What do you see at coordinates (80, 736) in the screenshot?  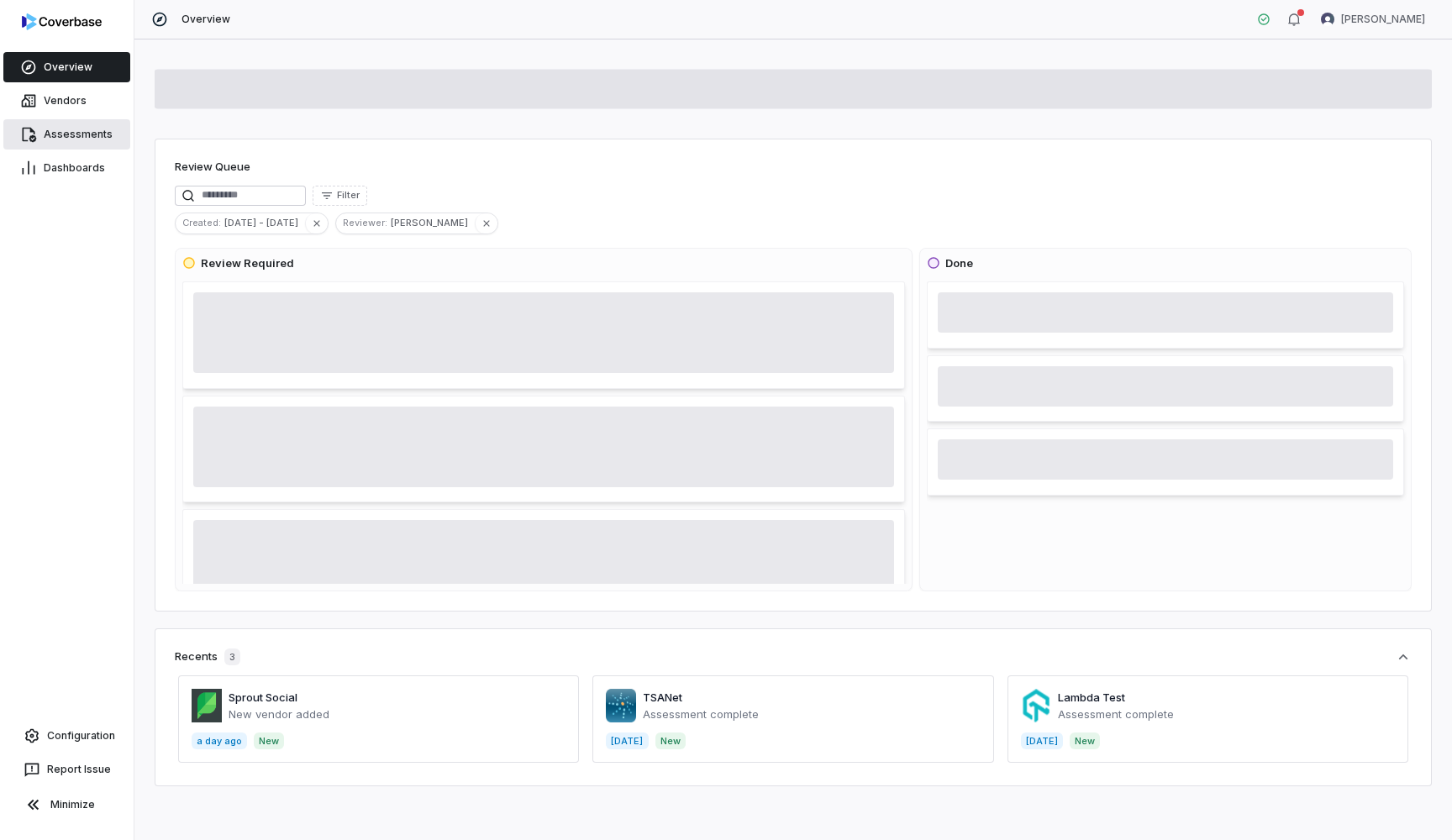 I see `span: Configuration` at bounding box center [80, 736].